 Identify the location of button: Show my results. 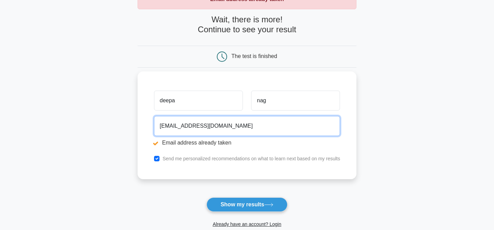
(247, 205).